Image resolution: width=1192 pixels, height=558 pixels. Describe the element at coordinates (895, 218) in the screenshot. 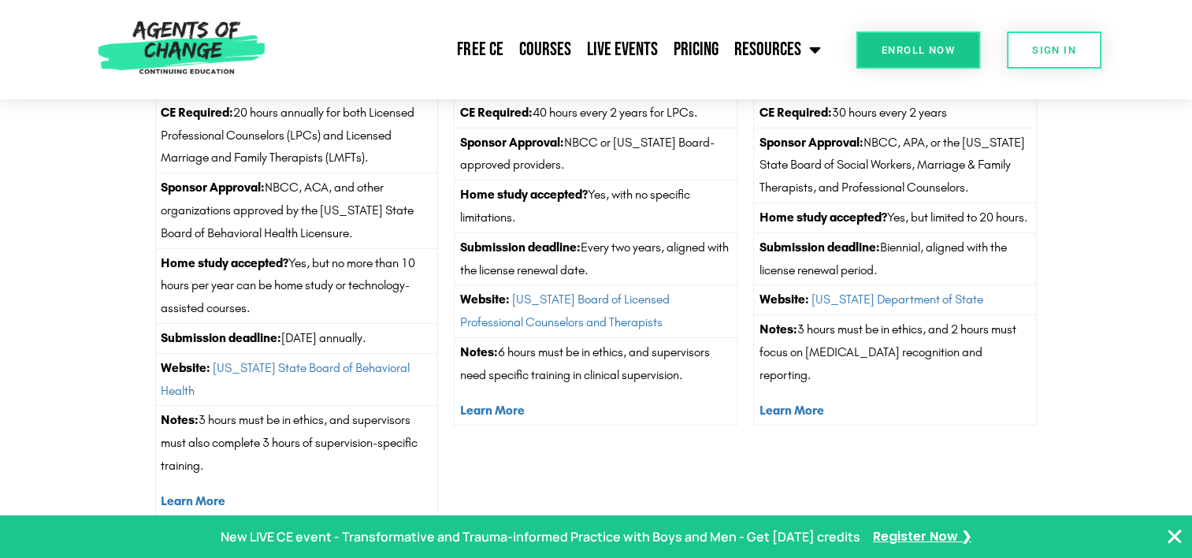

I see `td: Yes, but limited to 20 hours.` at that location.